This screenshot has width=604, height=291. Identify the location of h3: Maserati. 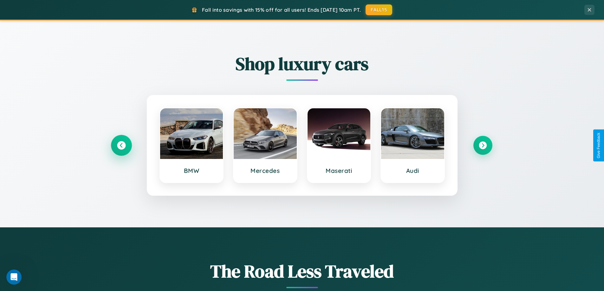
(339, 171).